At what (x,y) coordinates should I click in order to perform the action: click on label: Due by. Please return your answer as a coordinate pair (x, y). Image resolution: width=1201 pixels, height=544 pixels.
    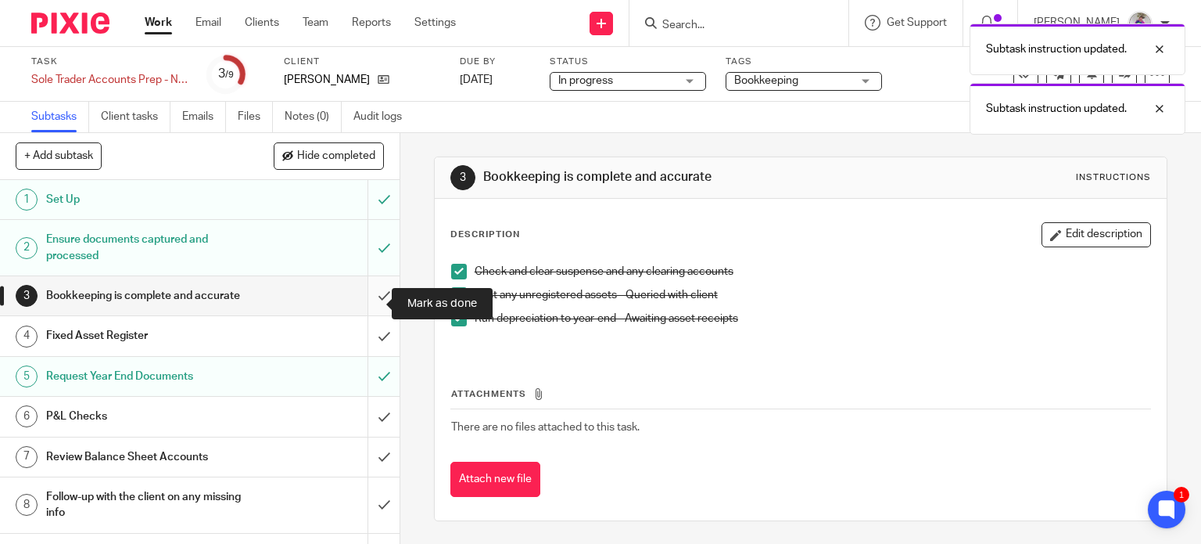
    Looking at the image, I should click on (495, 62).